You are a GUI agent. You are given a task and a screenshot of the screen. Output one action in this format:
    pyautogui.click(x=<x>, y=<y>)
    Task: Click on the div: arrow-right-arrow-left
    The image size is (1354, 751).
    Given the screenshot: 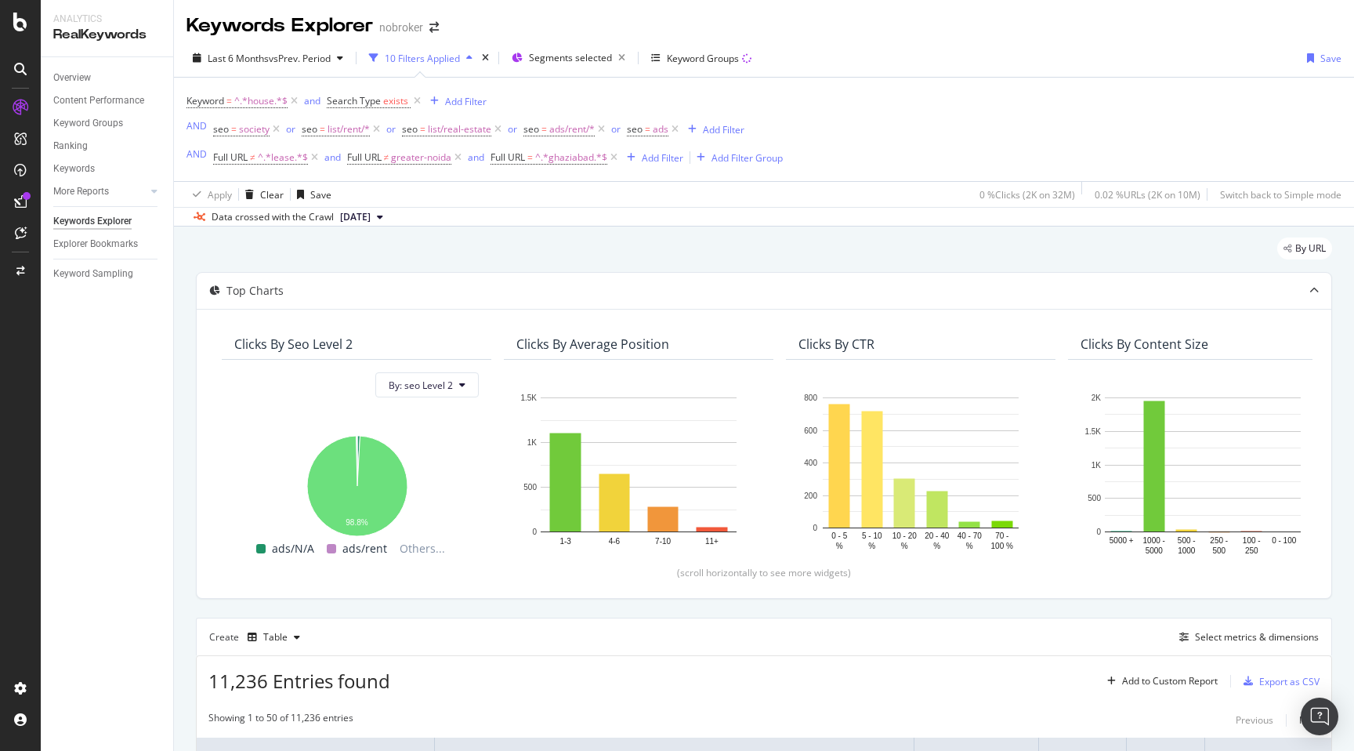 What is the action you would take?
    pyautogui.click(x=434, y=27)
    